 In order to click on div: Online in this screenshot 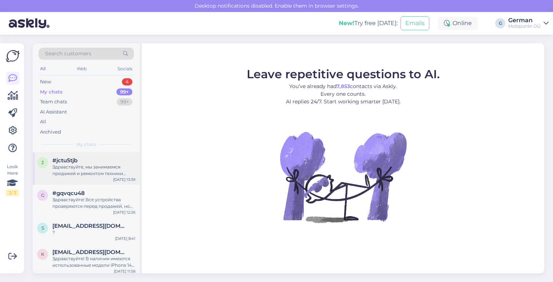, I will do `click(458, 23)`.